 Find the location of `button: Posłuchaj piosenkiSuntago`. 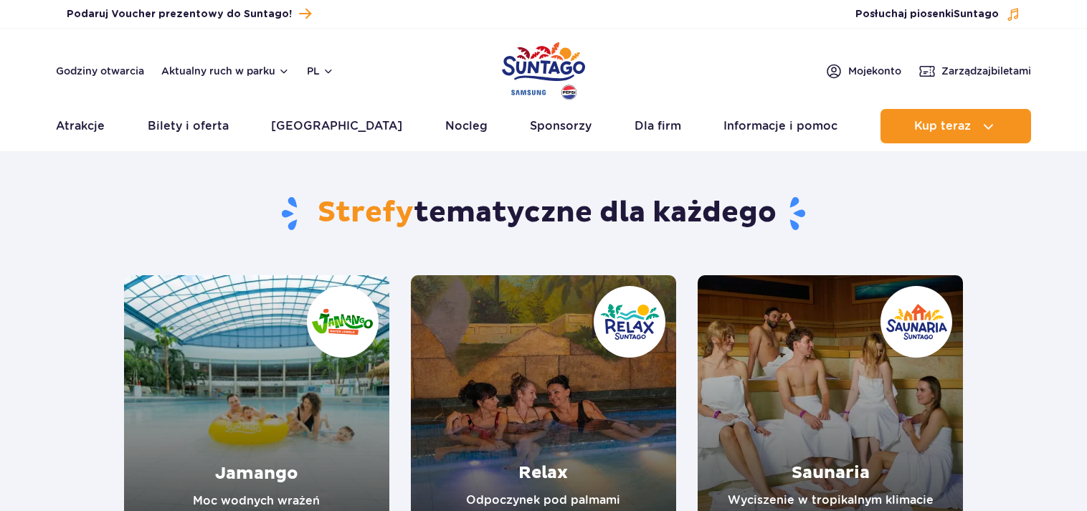

button: Posłuchaj piosenkiSuntago is located at coordinates (938, 14).